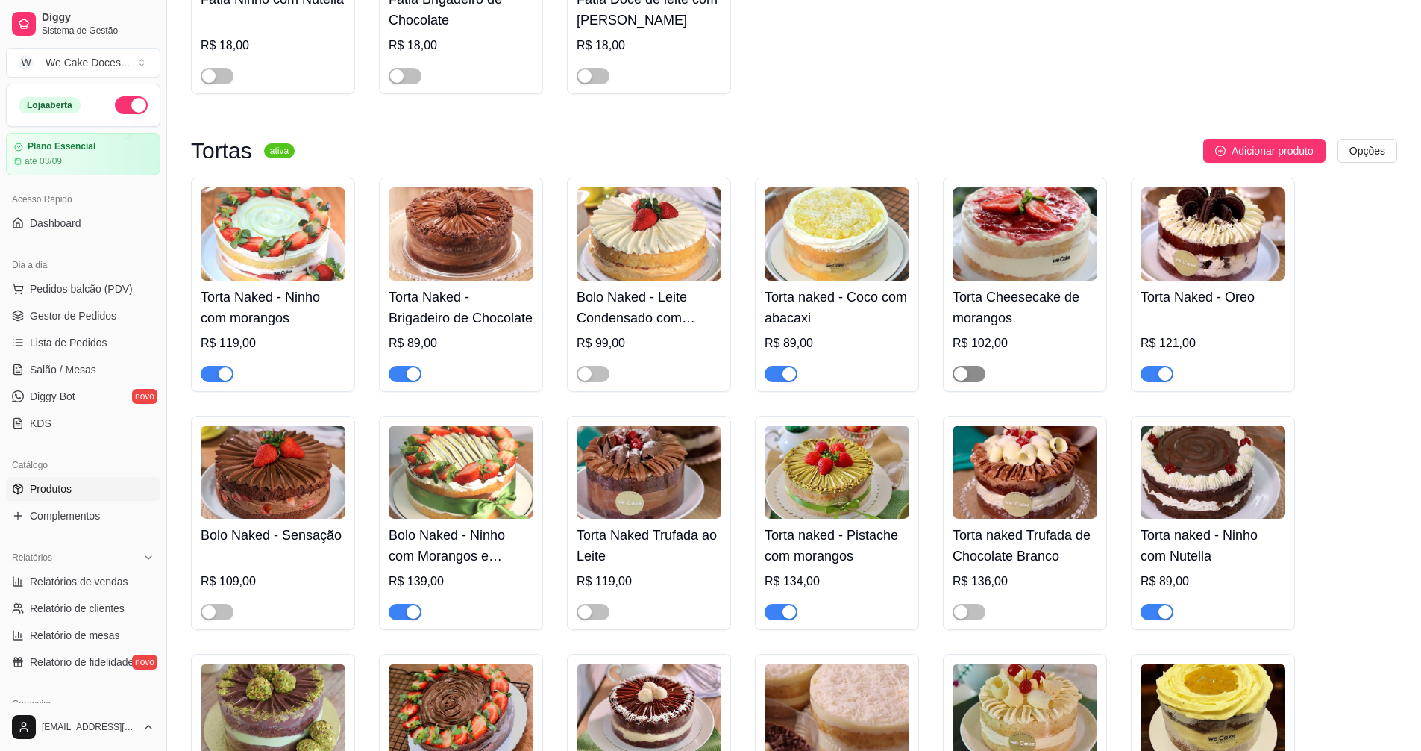 Image resolution: width=1421 pixels, height=751 pixels. What do you see at coordinates (1213, 545) in the screenshot?
I see `h4: Torta naked - Ninho com Nutella` at bounding box center [1213, 545].